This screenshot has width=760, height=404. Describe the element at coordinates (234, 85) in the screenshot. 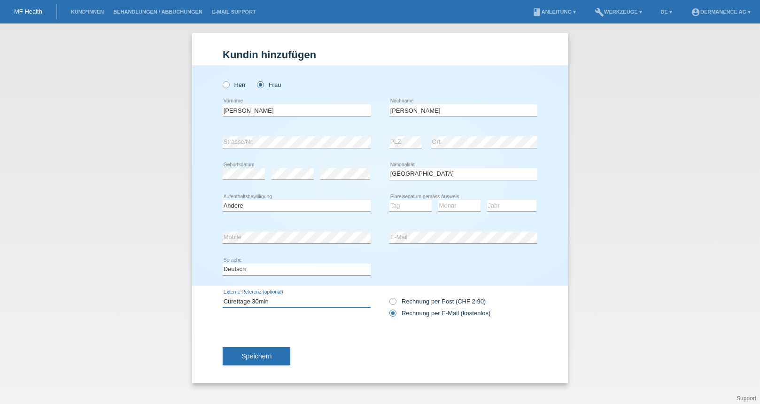

I see `label: Herr` at that location.